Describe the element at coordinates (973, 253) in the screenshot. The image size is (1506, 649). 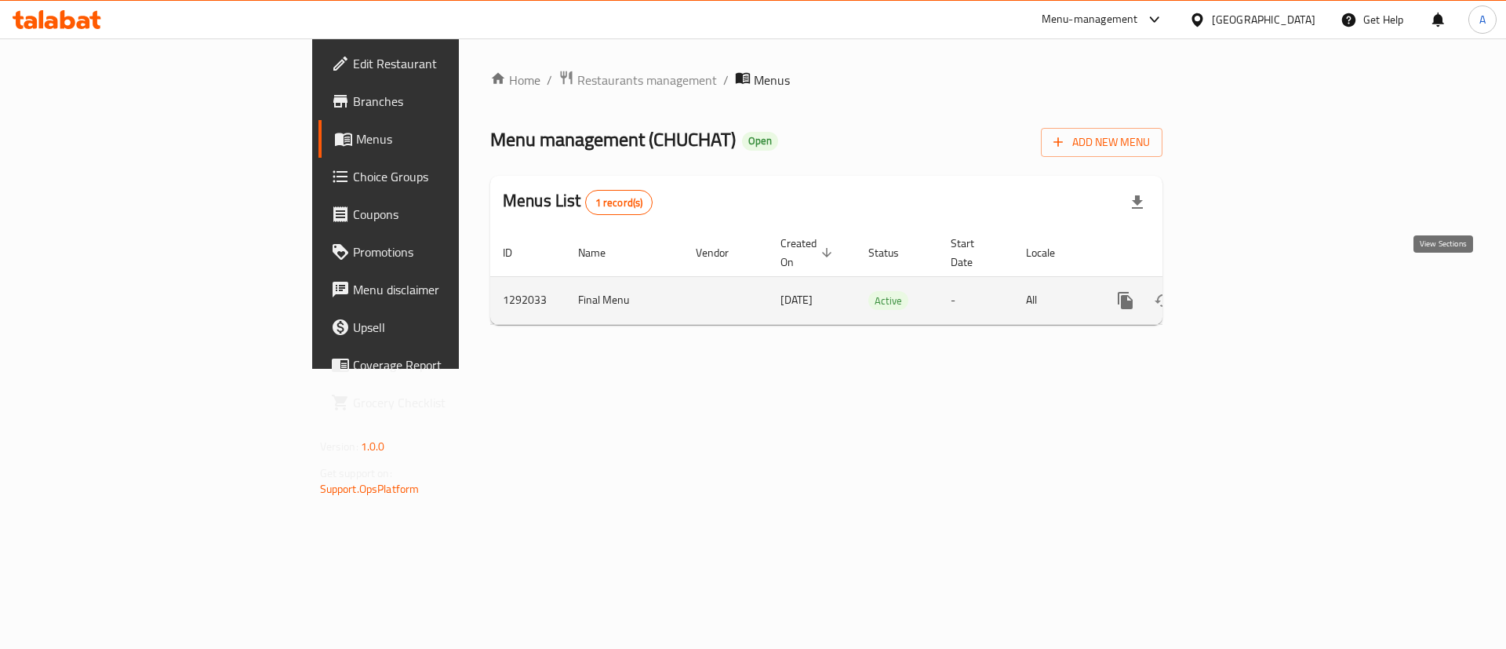
I see `span: Start Date` at that location.